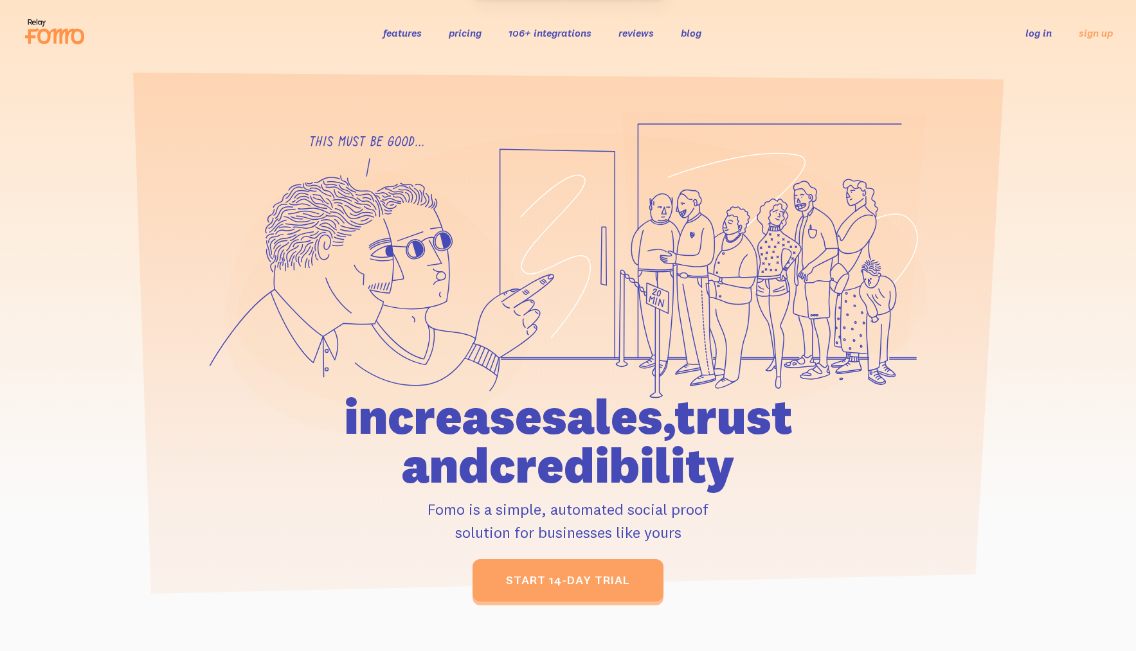 The width and height of the screenshot is (1136, 651). I want to click on h1: increase sales, trust and credibility, so click(568, 441).